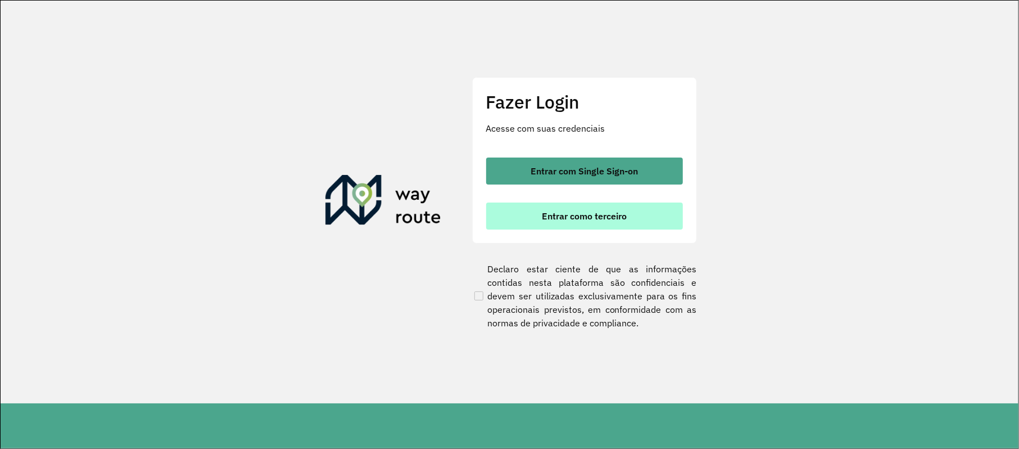 The image size is (1019, 449). I want to click on img: Roteirizador AmbevTech, so click(383, 202).